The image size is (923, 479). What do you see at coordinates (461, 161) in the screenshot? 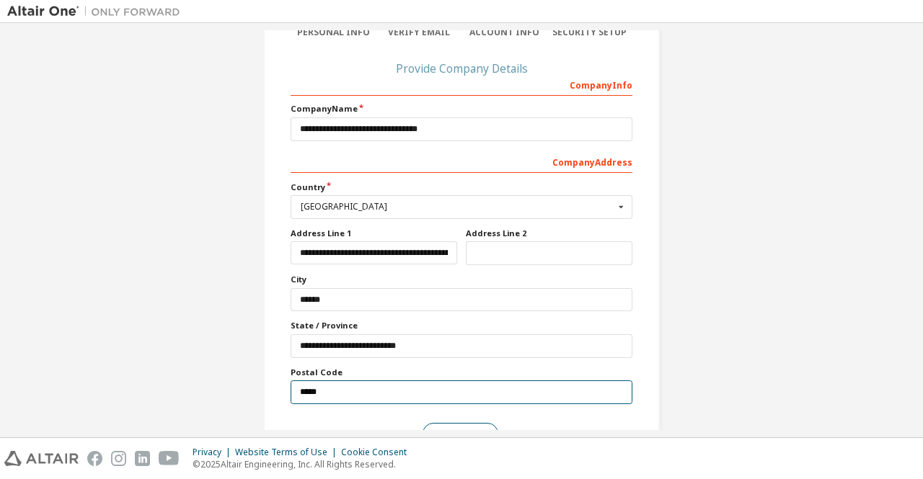
I see `div: Company Address` at bounding box center [461, 161].